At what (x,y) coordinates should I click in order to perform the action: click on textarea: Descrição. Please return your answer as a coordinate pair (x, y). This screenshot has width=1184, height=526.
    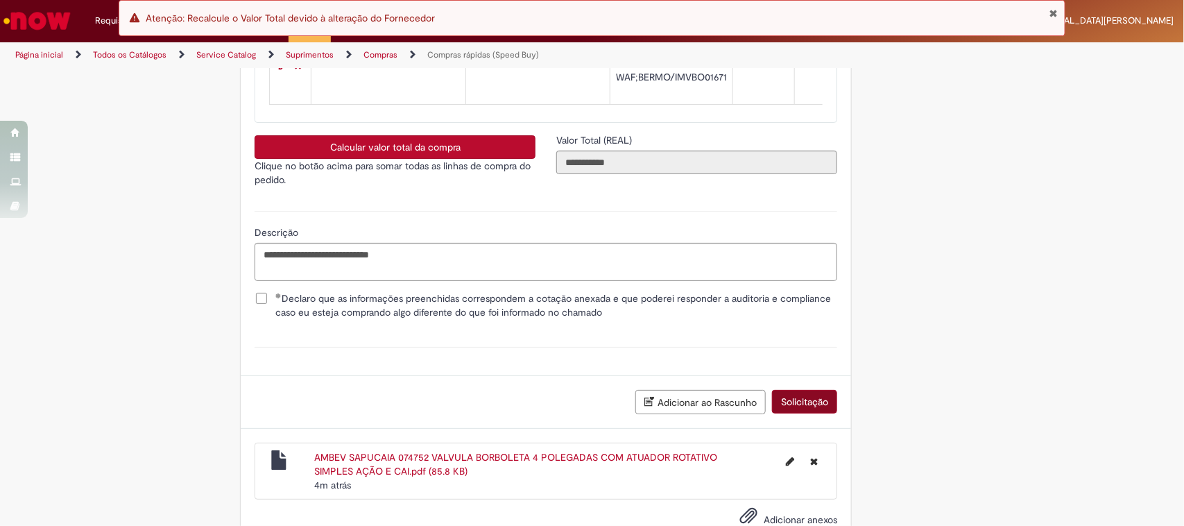
    Looking at the image, I should click on (546, 261).